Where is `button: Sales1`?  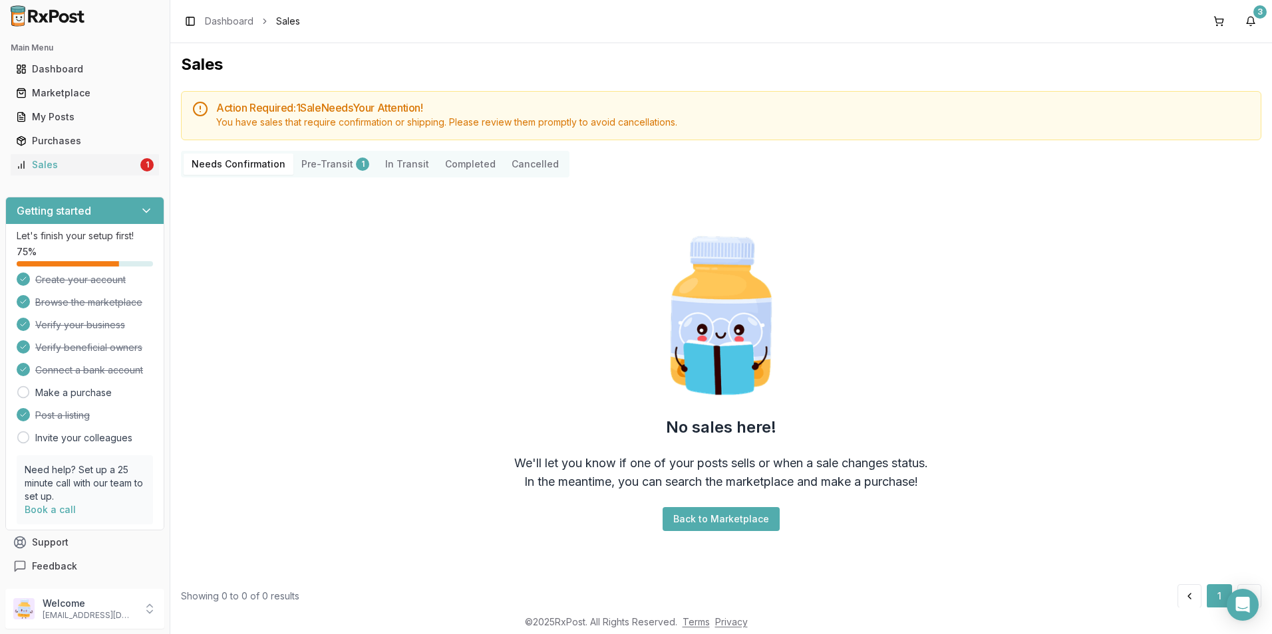 button: Sales1 is located at coordinates (84, 165).